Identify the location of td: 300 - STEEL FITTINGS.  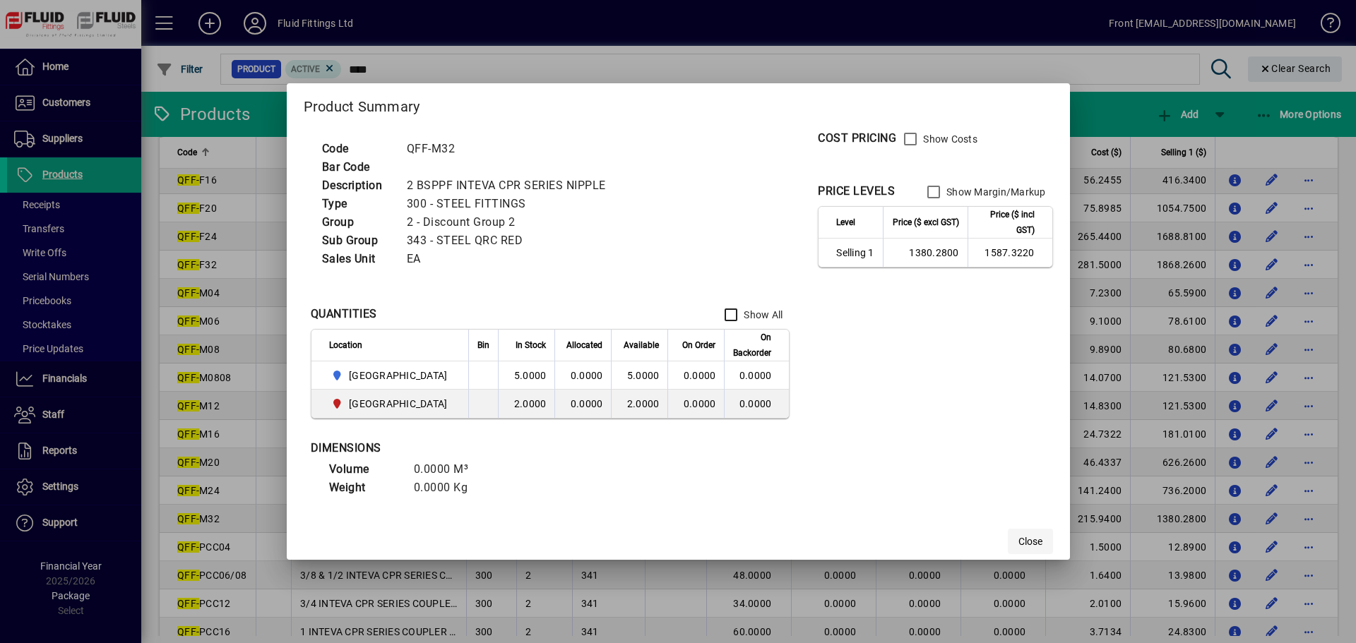
(511, 204).